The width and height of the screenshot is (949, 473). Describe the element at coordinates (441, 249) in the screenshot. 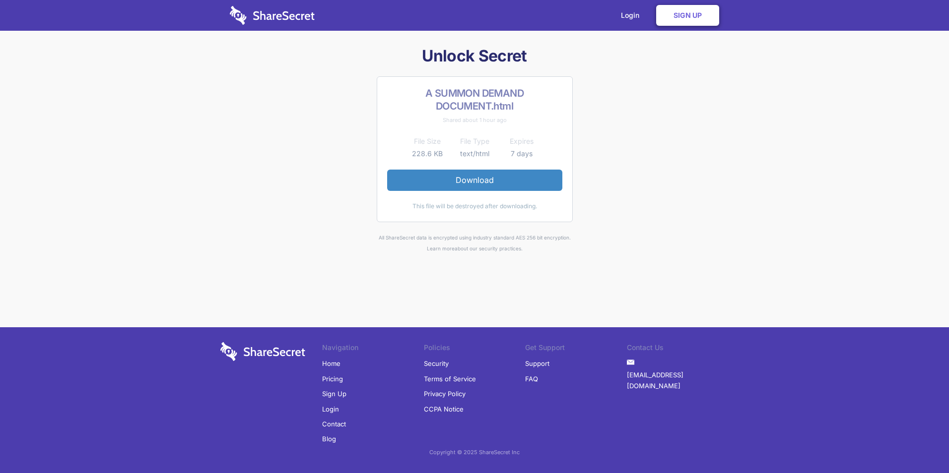

I see `a: Learn more` at that location.